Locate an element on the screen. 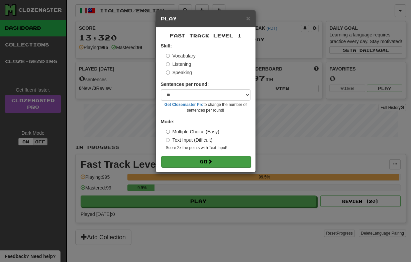  button: Go is located at coordinates (206, 162).